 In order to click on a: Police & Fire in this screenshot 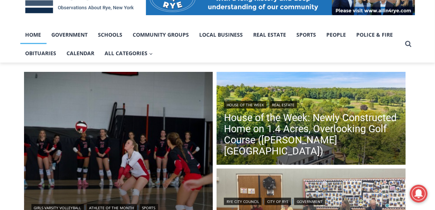, I will do `click(375, 35)`.